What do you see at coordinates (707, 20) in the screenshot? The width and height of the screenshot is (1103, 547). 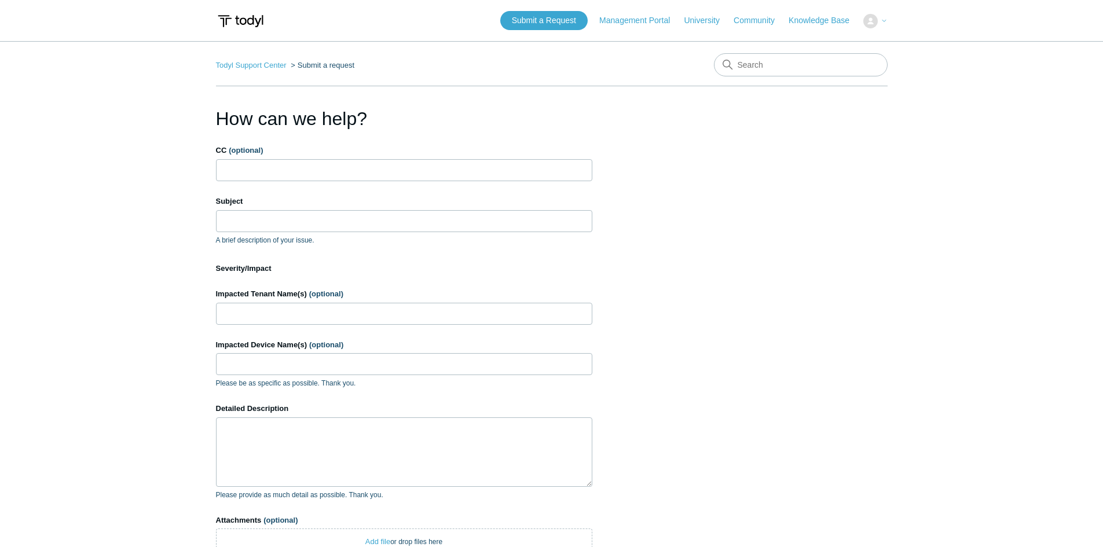 I see `a: University` at bounding box center [707, 20].